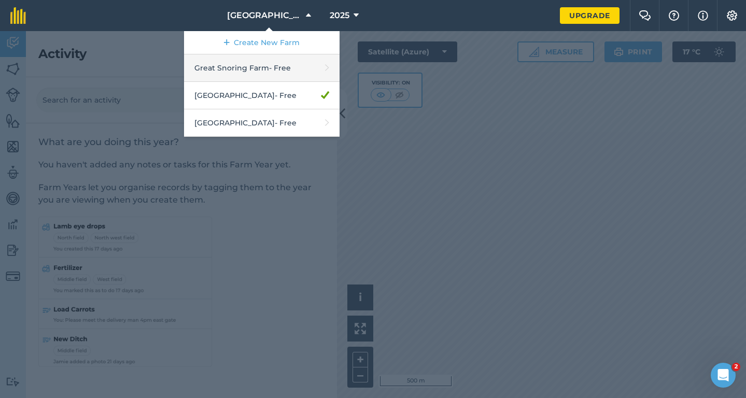 The image size is (746, 398). Describe the element at coordinates (732, 16) in the screenshot. I see `img: A cog icon` at that location.